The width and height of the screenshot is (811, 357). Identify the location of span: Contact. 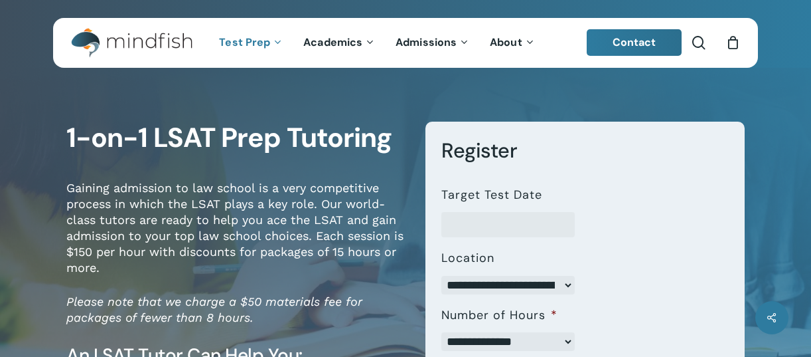
(635, 42).